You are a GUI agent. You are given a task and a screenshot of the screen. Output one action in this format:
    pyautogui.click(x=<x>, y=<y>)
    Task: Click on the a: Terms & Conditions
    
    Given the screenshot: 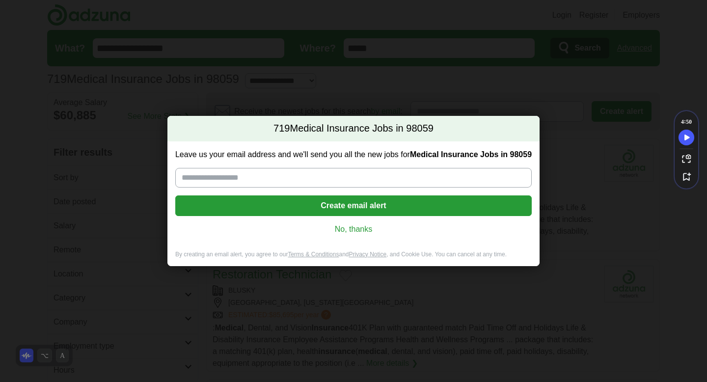 What is the action you would take?
    pyautogui.click(x=313, y=254)
    